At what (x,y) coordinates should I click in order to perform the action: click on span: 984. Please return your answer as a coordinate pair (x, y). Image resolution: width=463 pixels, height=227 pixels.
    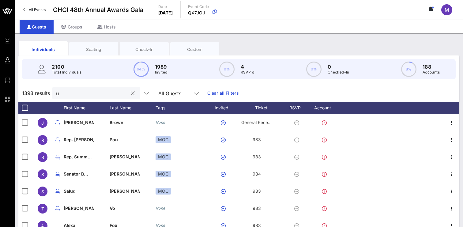
    Looking at the image, I should click on (257, 174).